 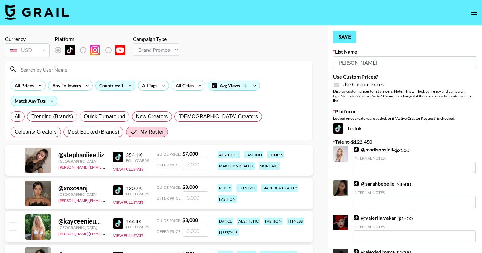 I want to click on img: Grail Talent, so click(x=37, y=12).